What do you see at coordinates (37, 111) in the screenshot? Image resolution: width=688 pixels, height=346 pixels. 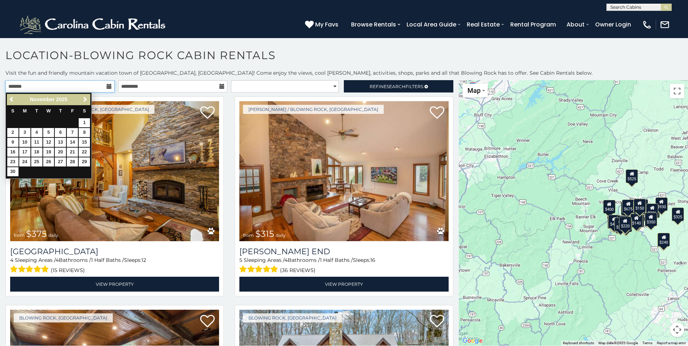 I see `span: Tuesday` at bounding box center [37, 111].